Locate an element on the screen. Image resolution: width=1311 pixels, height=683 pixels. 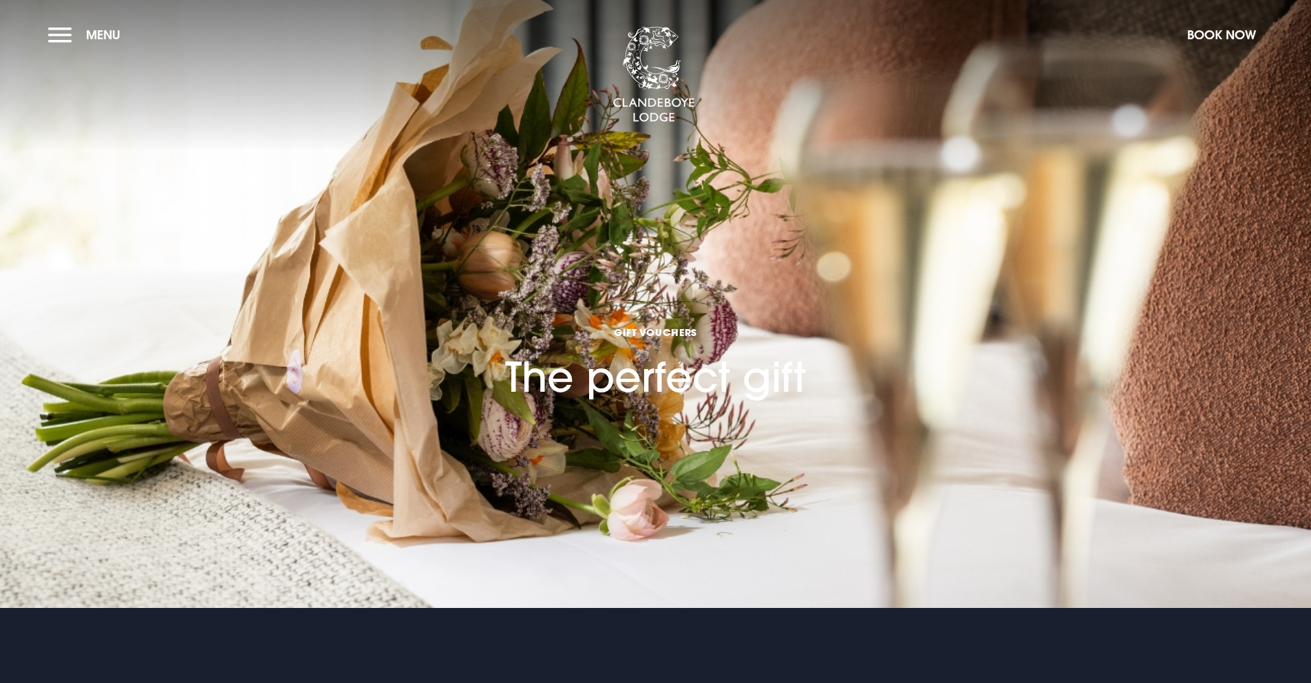
img: Clandeboye Lodge is located at coordinates (654, 75).